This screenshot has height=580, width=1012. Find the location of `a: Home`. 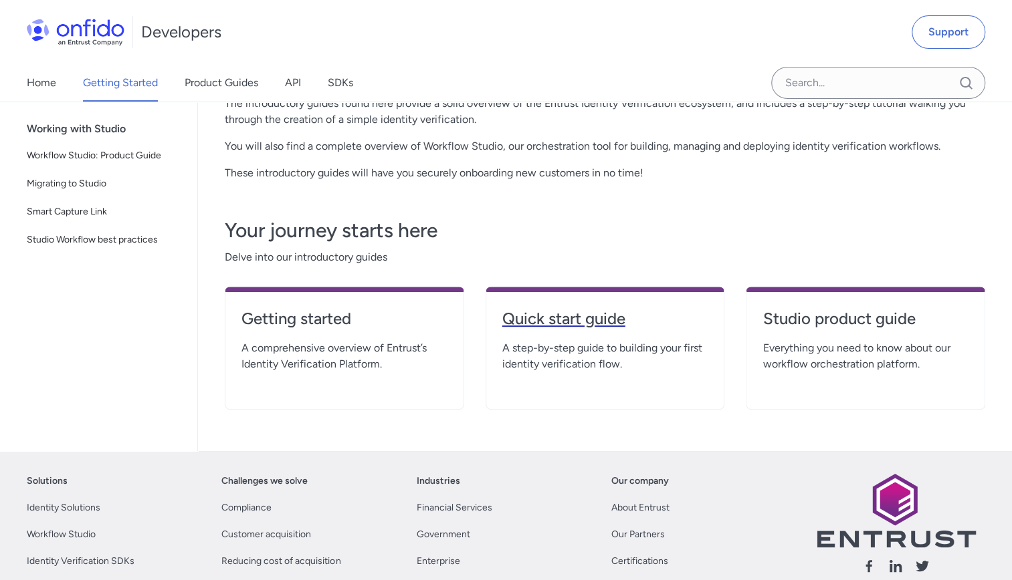

a: Home is located at coordinates (41, 83).